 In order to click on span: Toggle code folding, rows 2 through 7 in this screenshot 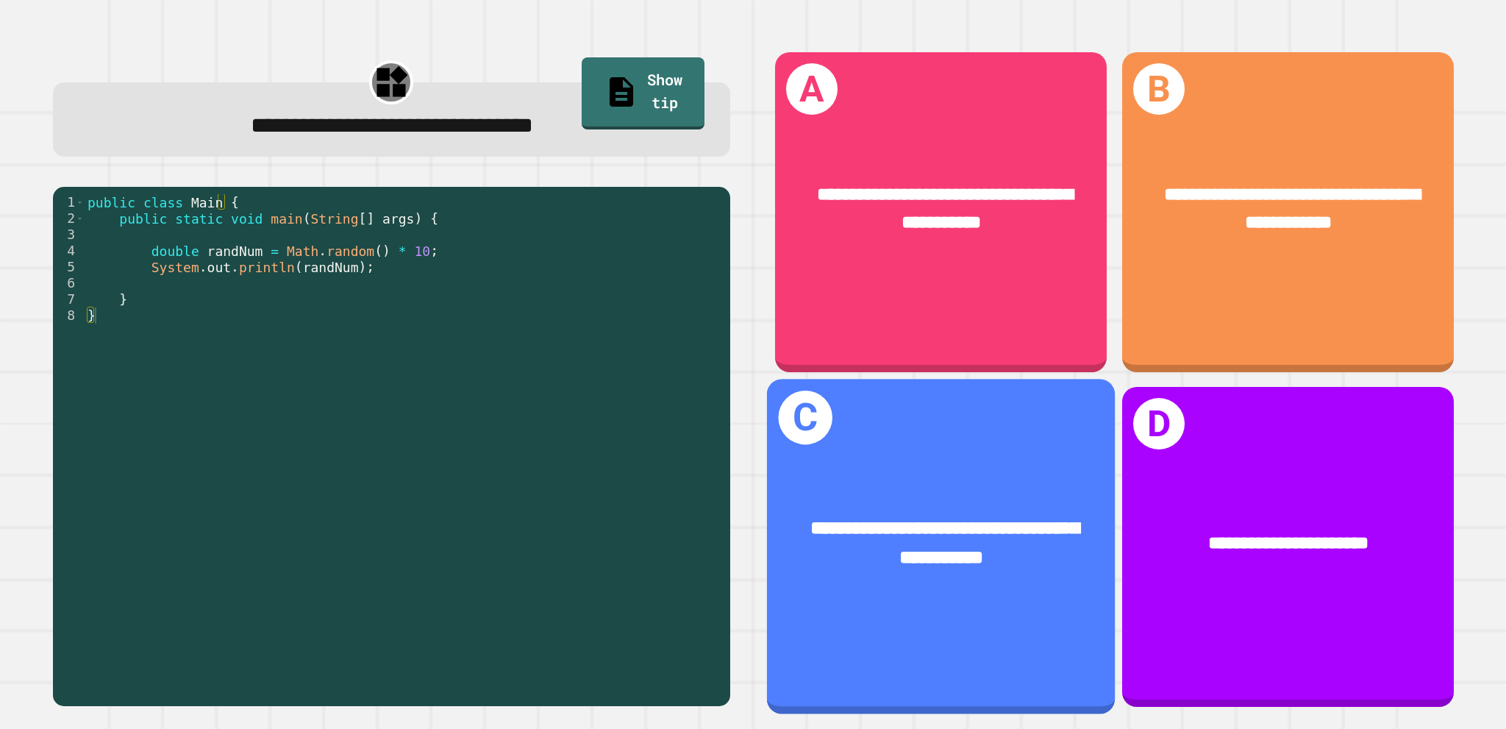, I will do `click(79, 218)`.